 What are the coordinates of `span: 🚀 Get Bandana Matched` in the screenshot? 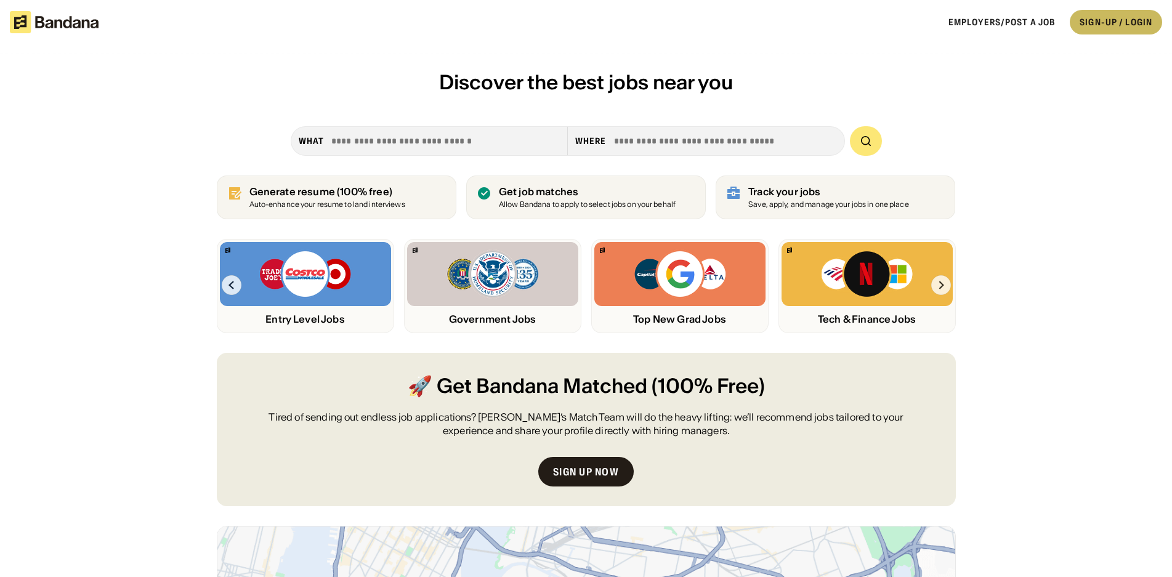 It's located at (527, 386).